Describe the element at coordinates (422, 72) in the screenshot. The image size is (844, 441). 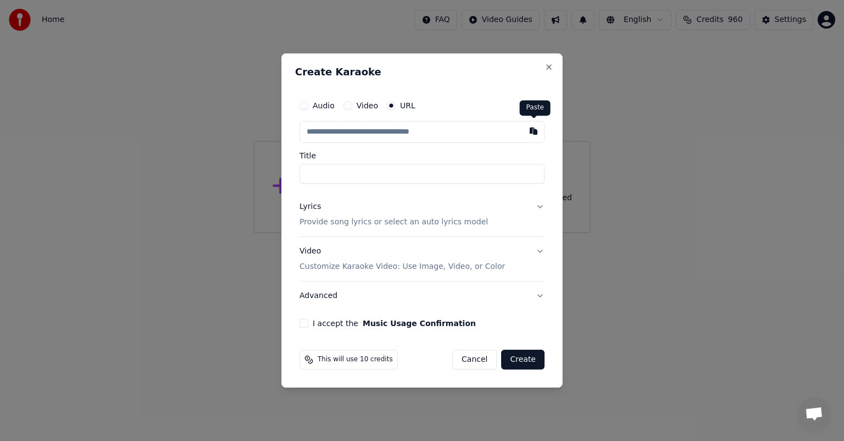
I see `h2: Create Karaoke` at that location.